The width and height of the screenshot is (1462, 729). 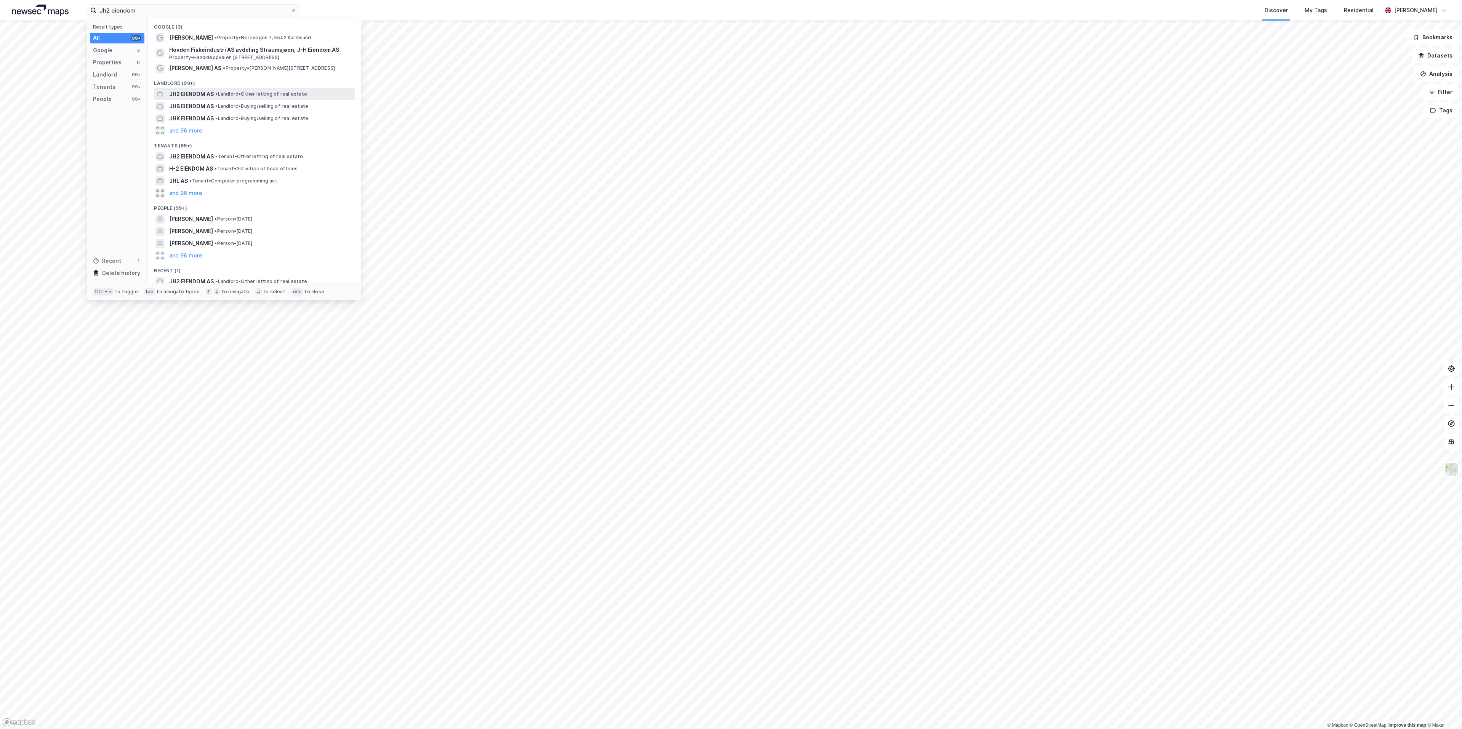 What do you see at coordinates (40, 10) in the screenshot?
I see `img: logo.a4113a55bc3d86da70a041830d287a7e.svg` at bounding box center [40, 10].